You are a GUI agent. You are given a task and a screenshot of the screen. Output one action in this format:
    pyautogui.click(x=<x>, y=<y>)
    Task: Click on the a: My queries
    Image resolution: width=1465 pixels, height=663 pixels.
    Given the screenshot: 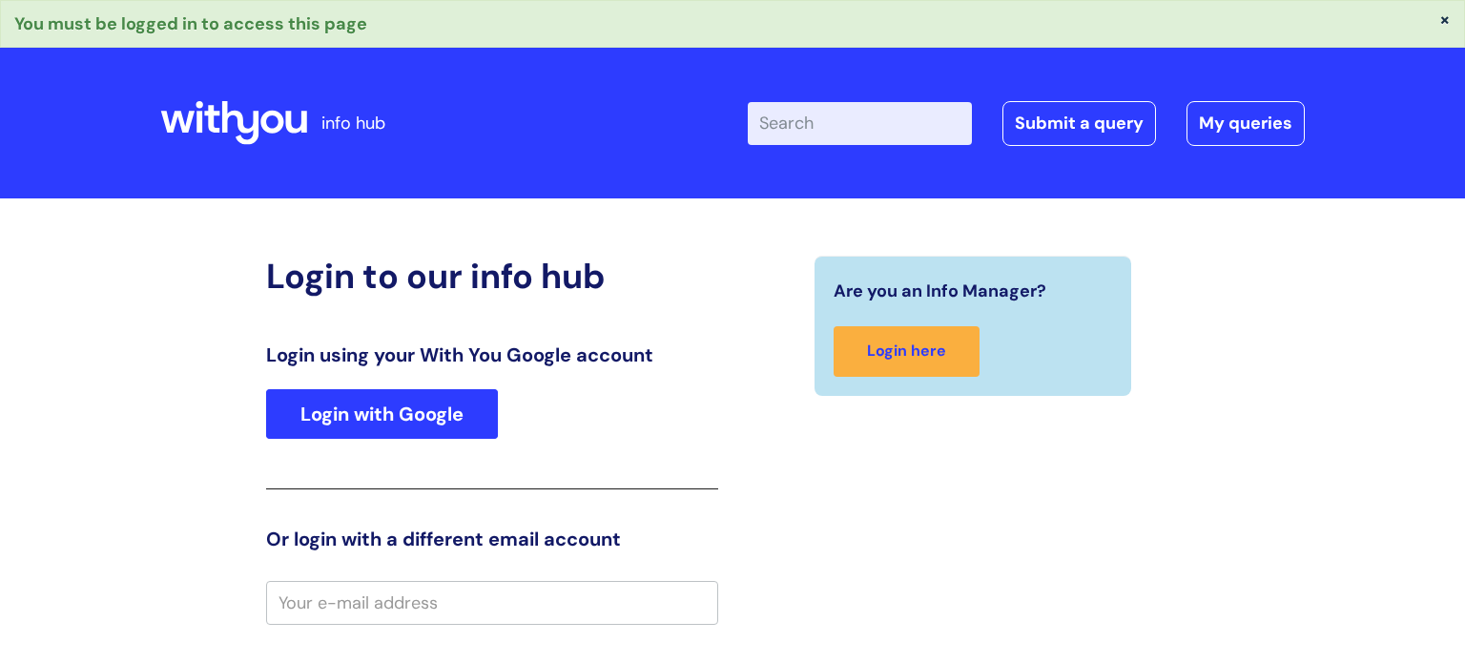 What is the action you would take?
    pyautogui.click(x=1245, y=123)
    